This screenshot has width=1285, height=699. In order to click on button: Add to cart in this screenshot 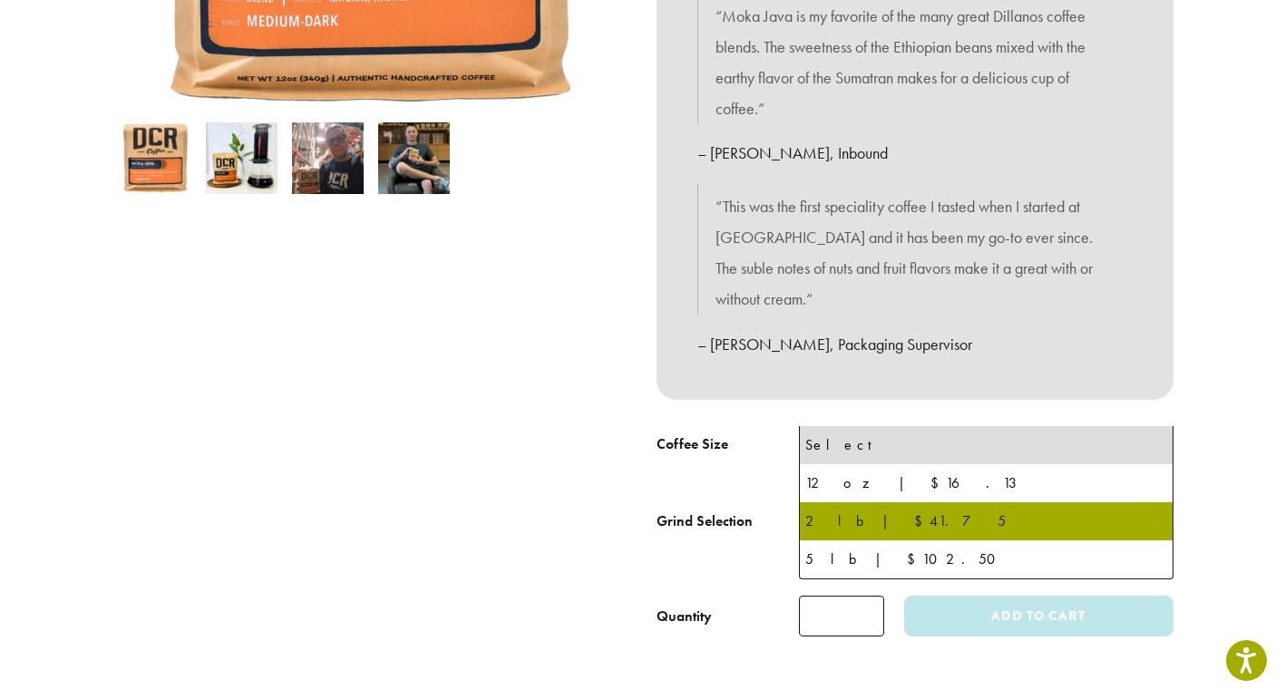, I will do `click(1039, 616)`.